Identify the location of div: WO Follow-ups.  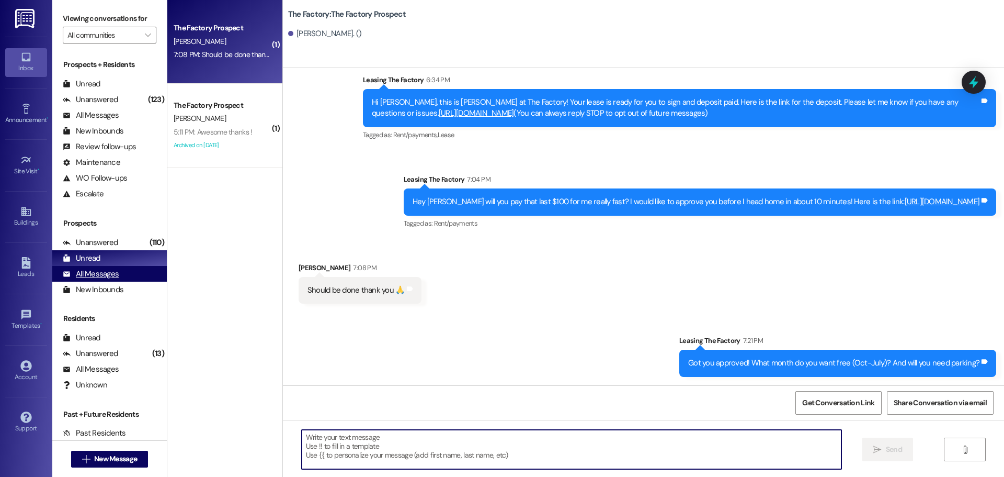
(95, 178).